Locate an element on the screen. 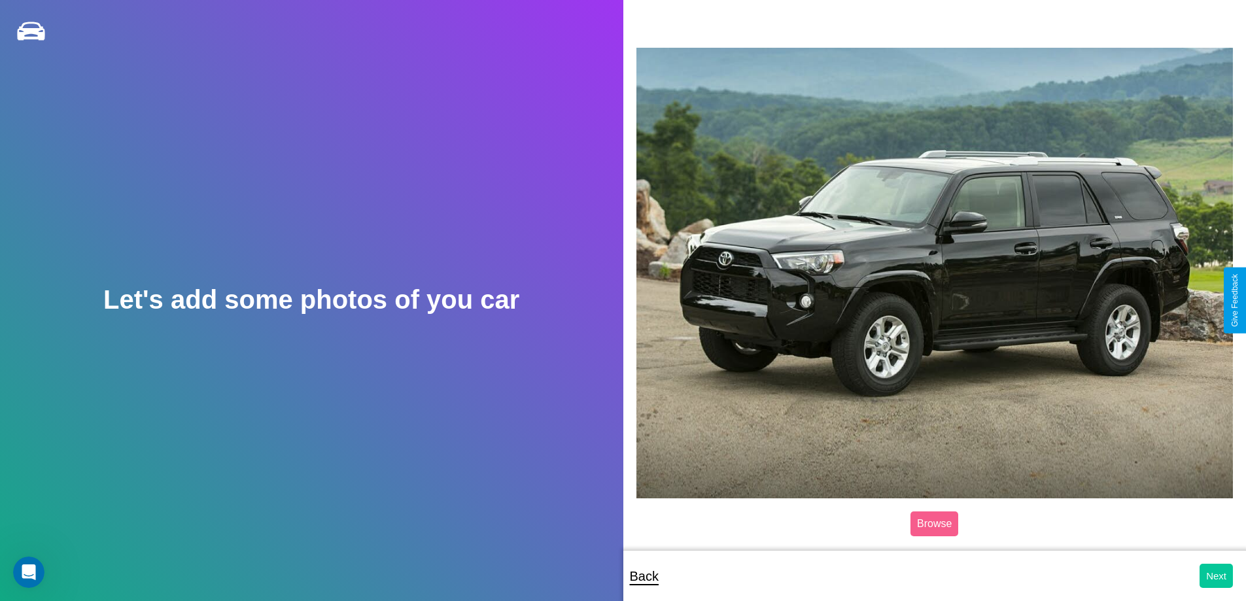 Image resolution: width=1246 pixels, height=601 pixels. img: posted is located at coordinates (934, 273).